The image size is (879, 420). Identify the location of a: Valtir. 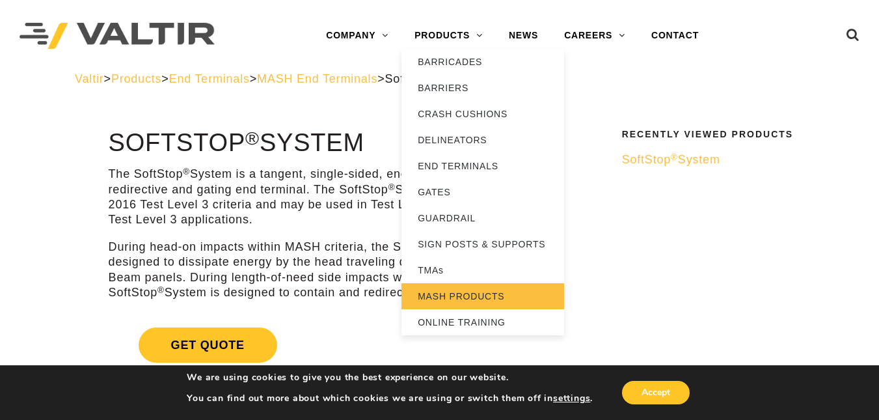
(89, 79).